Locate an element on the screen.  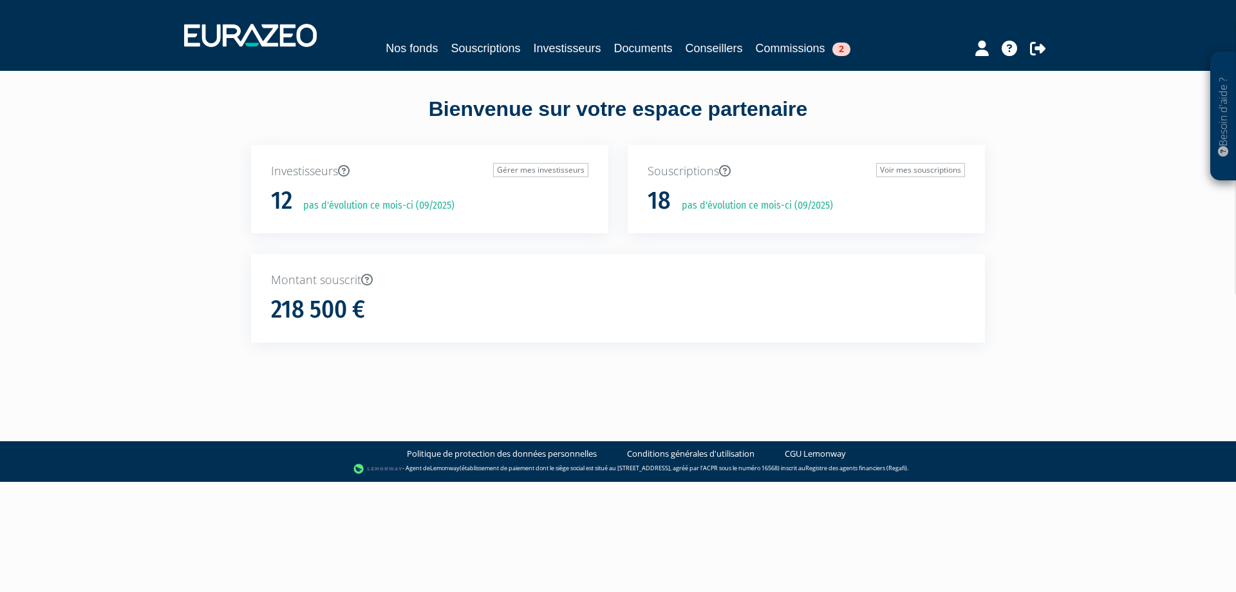
a: Nos fonds is located at coordinates (411, 48).